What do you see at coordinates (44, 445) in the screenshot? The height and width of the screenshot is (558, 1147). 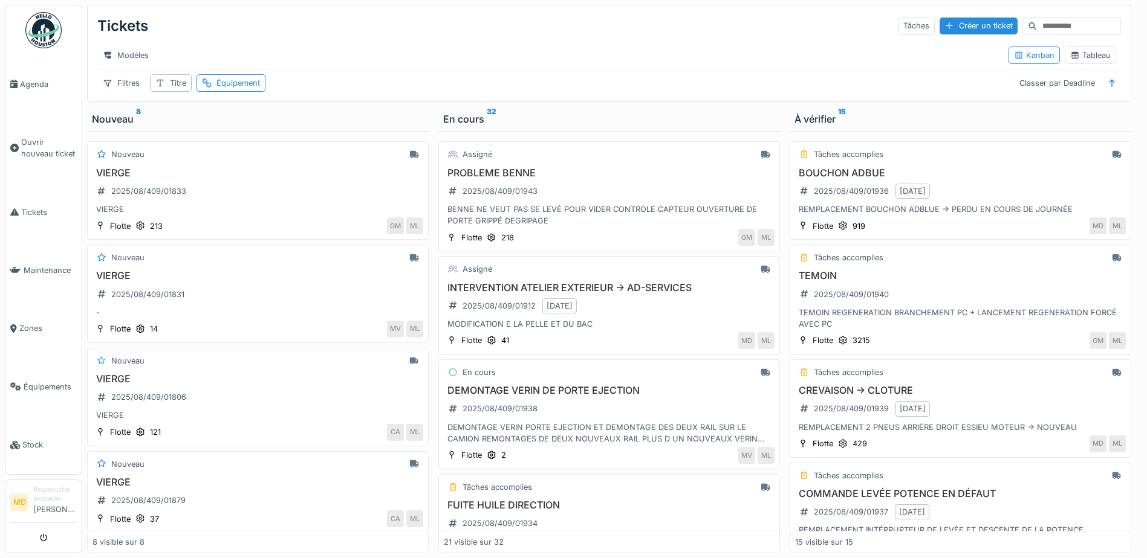 I see `a: Stock` at bounding box center [44, 445].